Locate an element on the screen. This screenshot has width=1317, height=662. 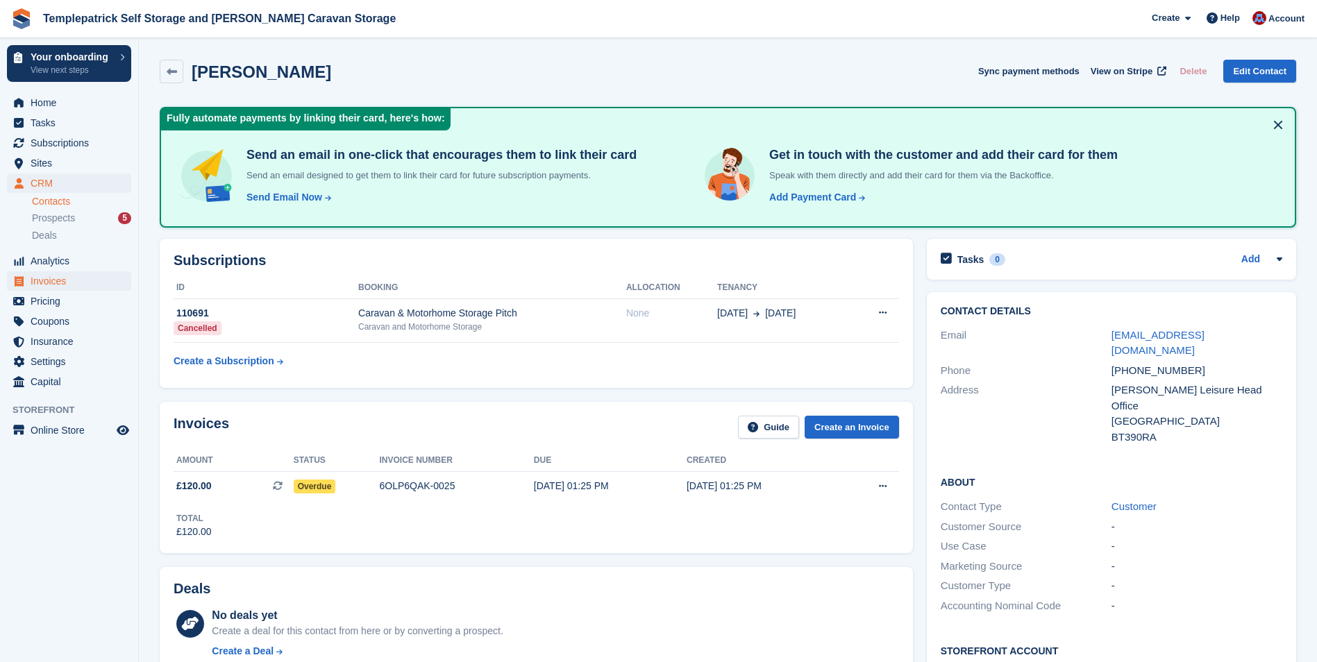
th: Status is located at coordinates (337, 461).